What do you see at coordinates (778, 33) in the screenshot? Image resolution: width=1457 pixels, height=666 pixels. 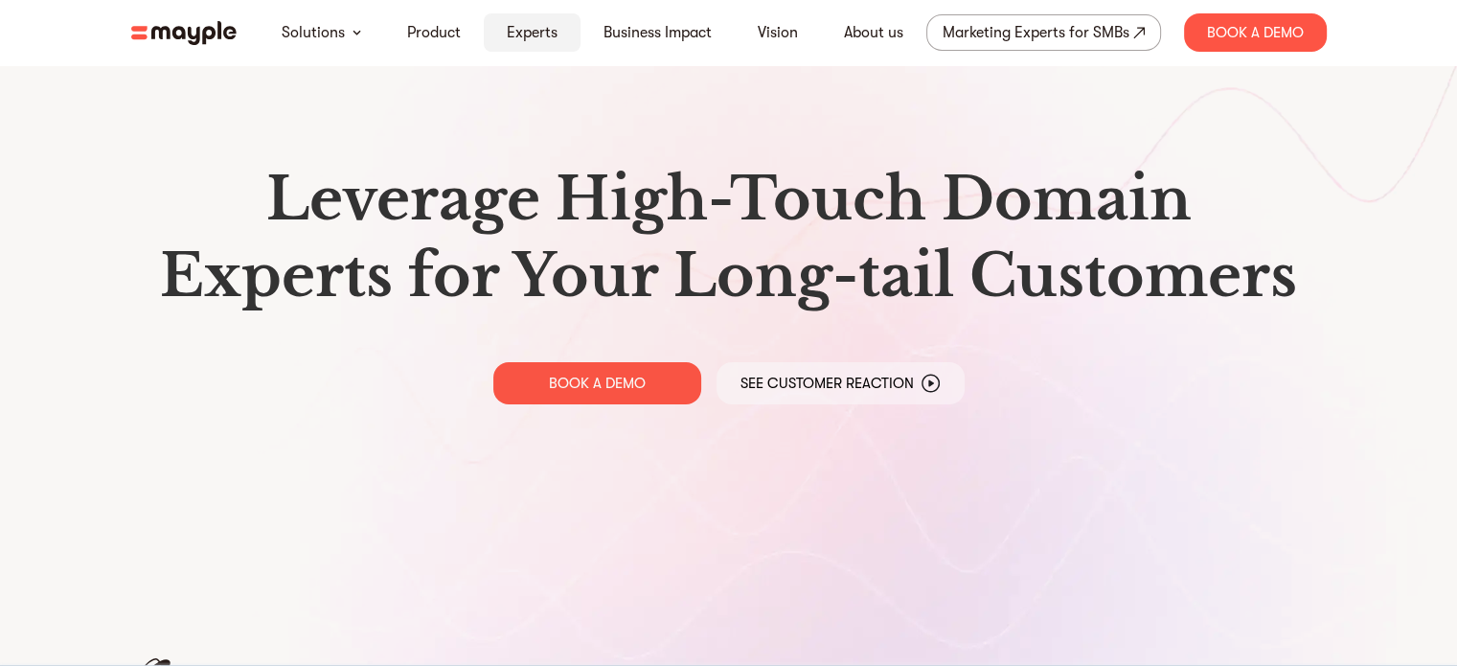 I see `a: Vision` at bounding box center [778, 33].